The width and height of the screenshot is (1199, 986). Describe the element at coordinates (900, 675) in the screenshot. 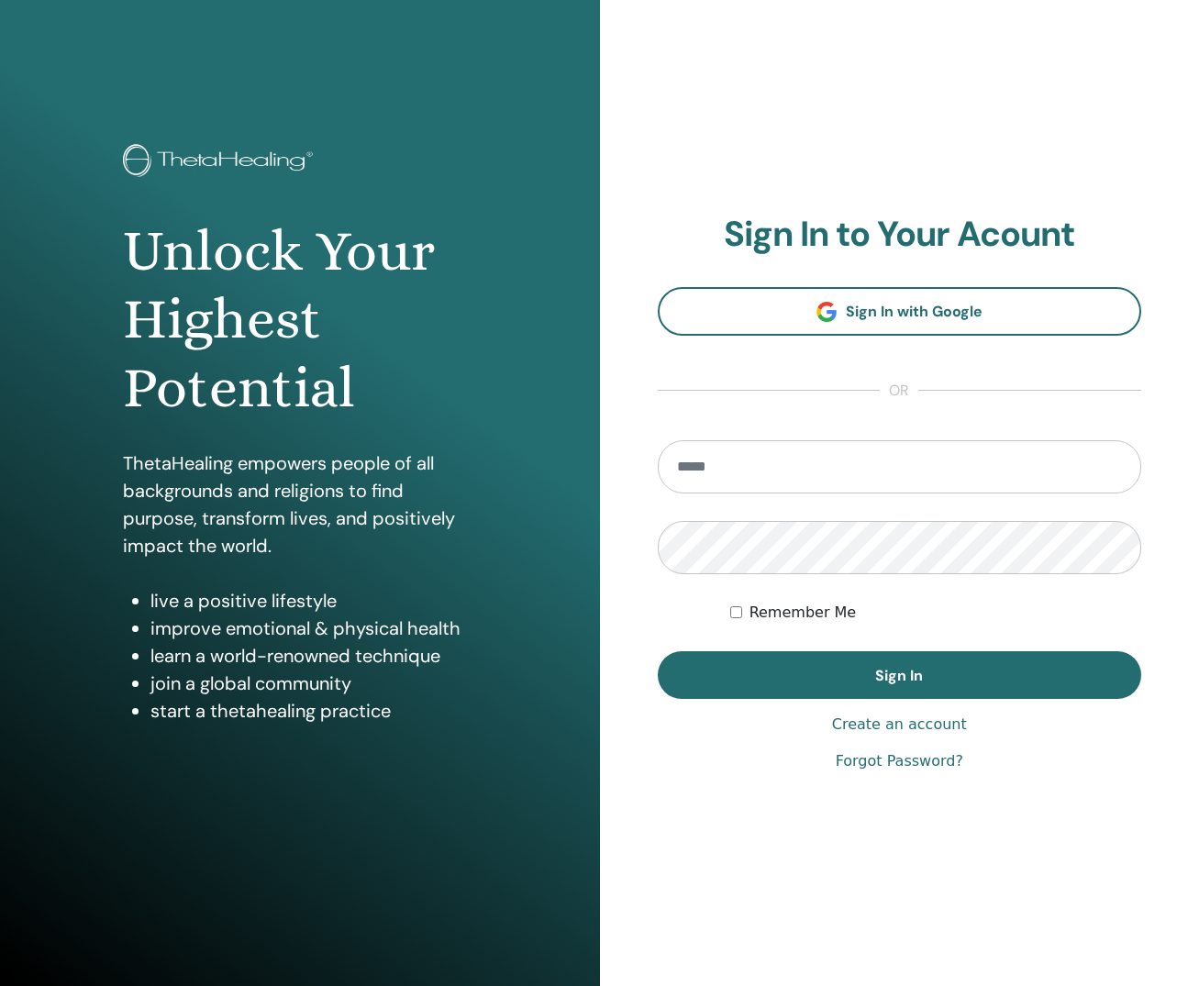

I see `button: Sign In` at that location.